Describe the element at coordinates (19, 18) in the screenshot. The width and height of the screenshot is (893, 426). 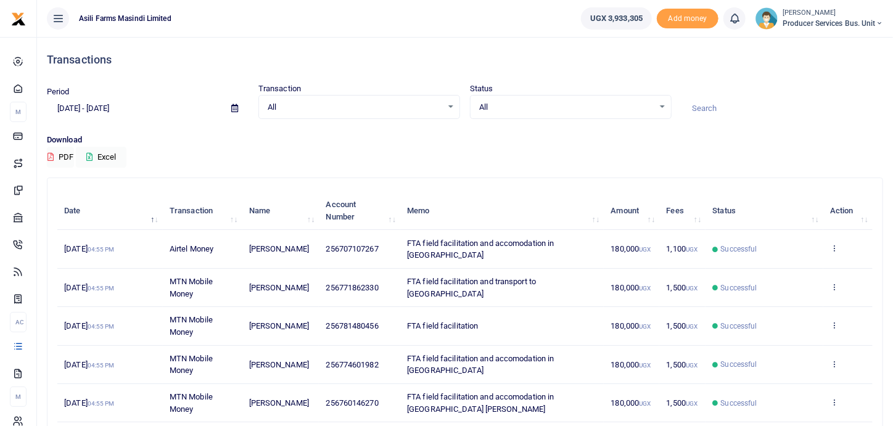
I see `a: logo-small logo-large logo-large` at that location.